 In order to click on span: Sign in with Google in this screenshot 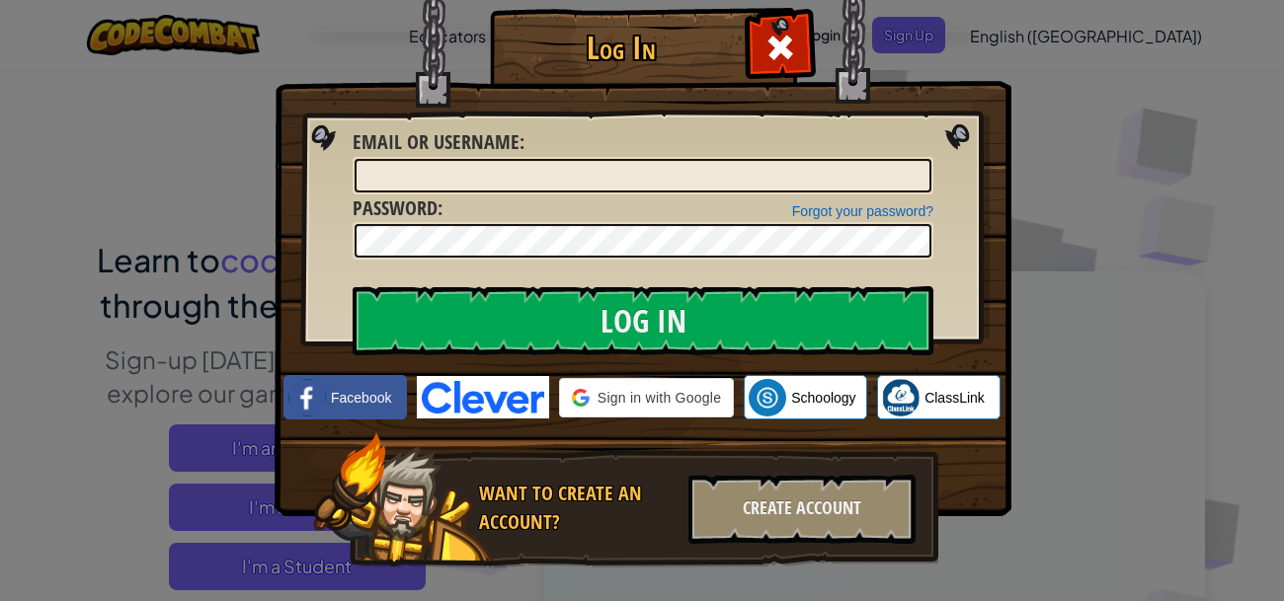, I will do `click(659, 398)`.